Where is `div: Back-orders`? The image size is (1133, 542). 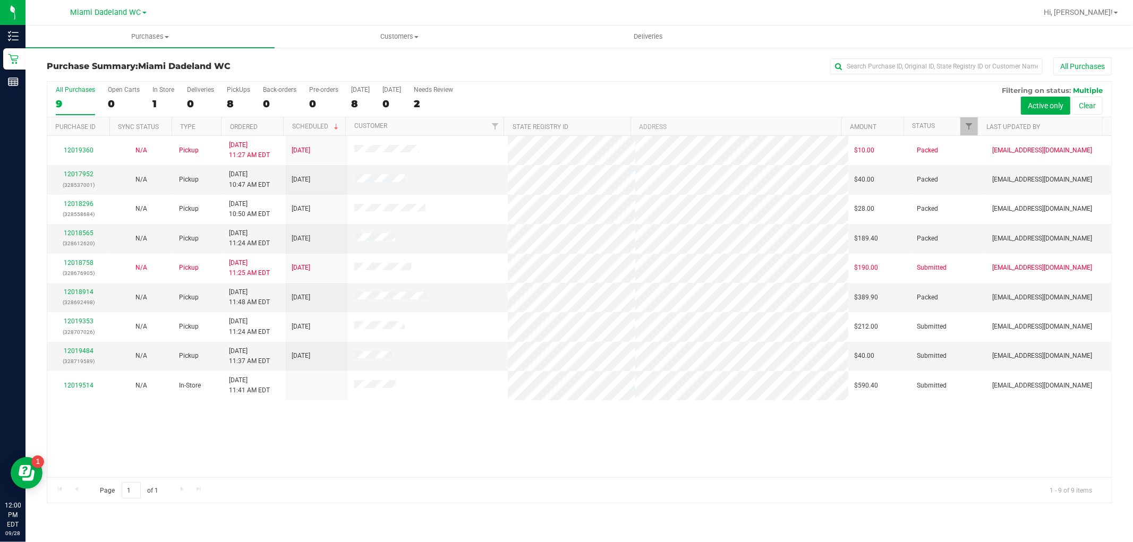 div: Back-orders is located at coordinates (279, 90).